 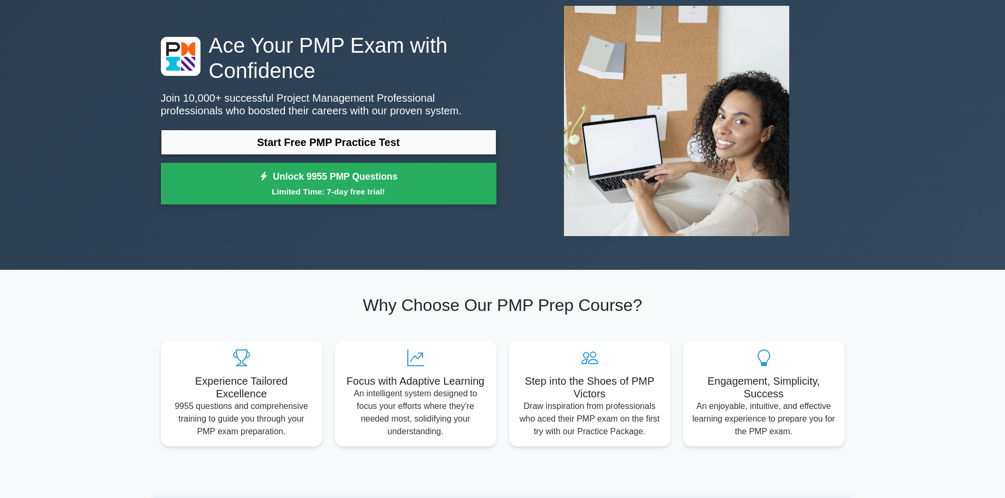 What do you see at coordinates (329, 58) in the screenshot?
I see `h1: Ace Your PMP Exam with Confidence` at bounding box center [329, 58].